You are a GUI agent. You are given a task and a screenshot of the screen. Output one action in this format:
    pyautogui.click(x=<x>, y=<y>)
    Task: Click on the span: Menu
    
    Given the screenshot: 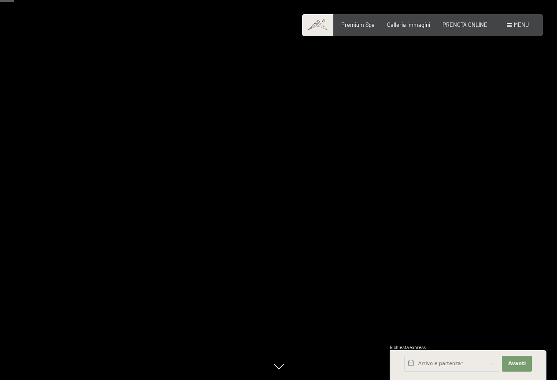 What is the action you would take?
    pyautogui.click(x=521, y=25)
    